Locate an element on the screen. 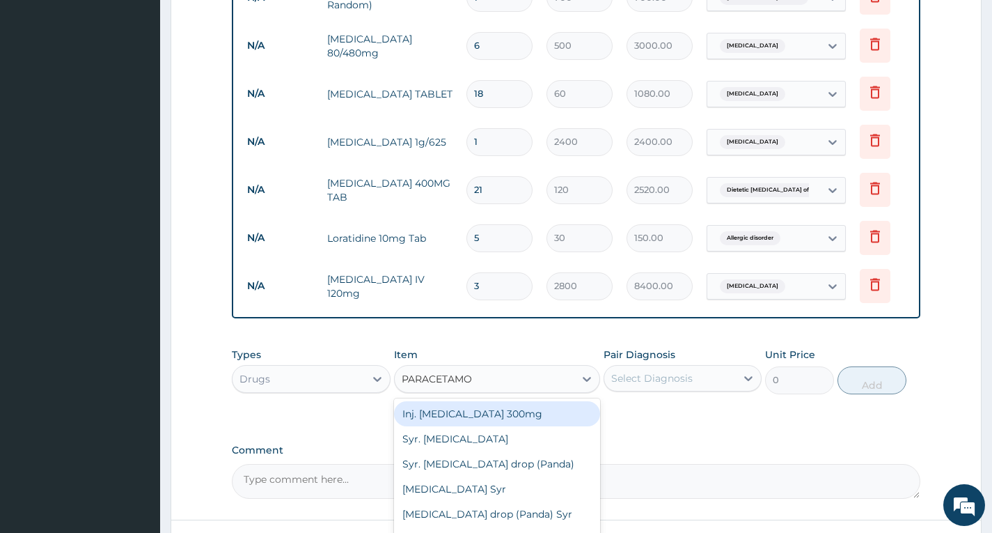 The width and height of the screenshot is (992, 533). label: Unit Price is located at coordinates (790, 354).